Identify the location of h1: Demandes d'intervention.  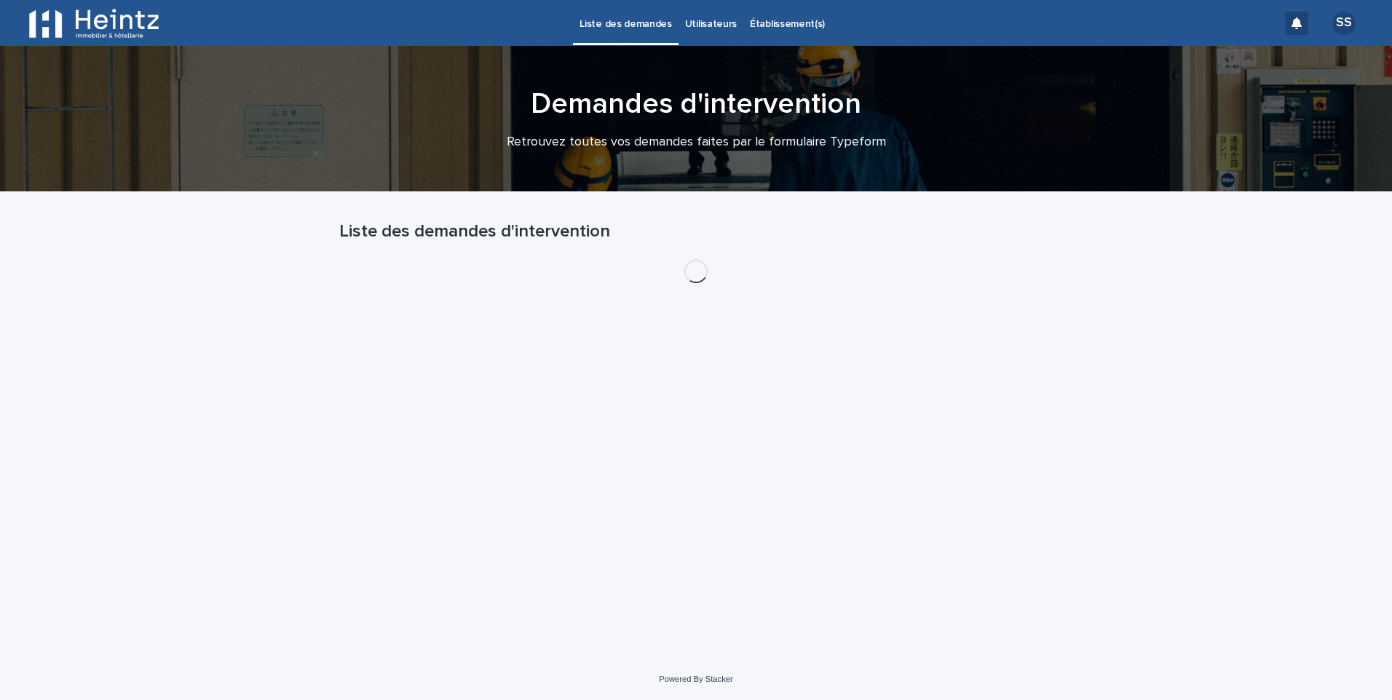
(696, 104).